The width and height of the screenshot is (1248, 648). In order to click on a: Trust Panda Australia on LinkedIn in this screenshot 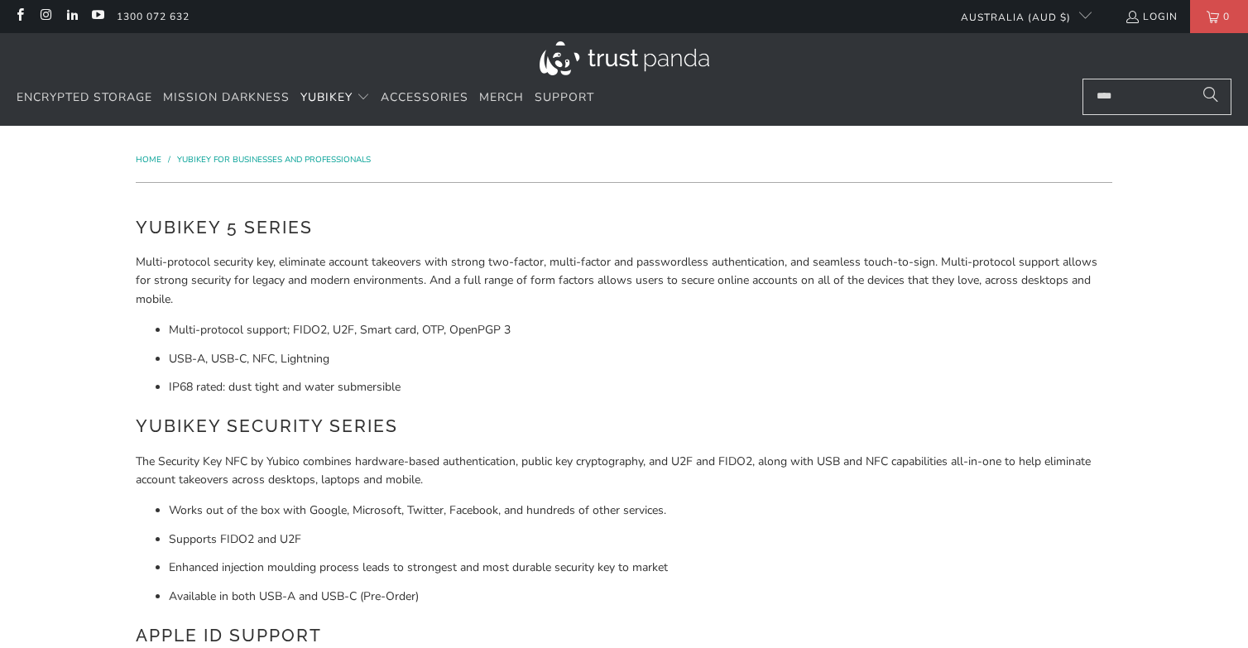, I will do `click(71, 17)`.